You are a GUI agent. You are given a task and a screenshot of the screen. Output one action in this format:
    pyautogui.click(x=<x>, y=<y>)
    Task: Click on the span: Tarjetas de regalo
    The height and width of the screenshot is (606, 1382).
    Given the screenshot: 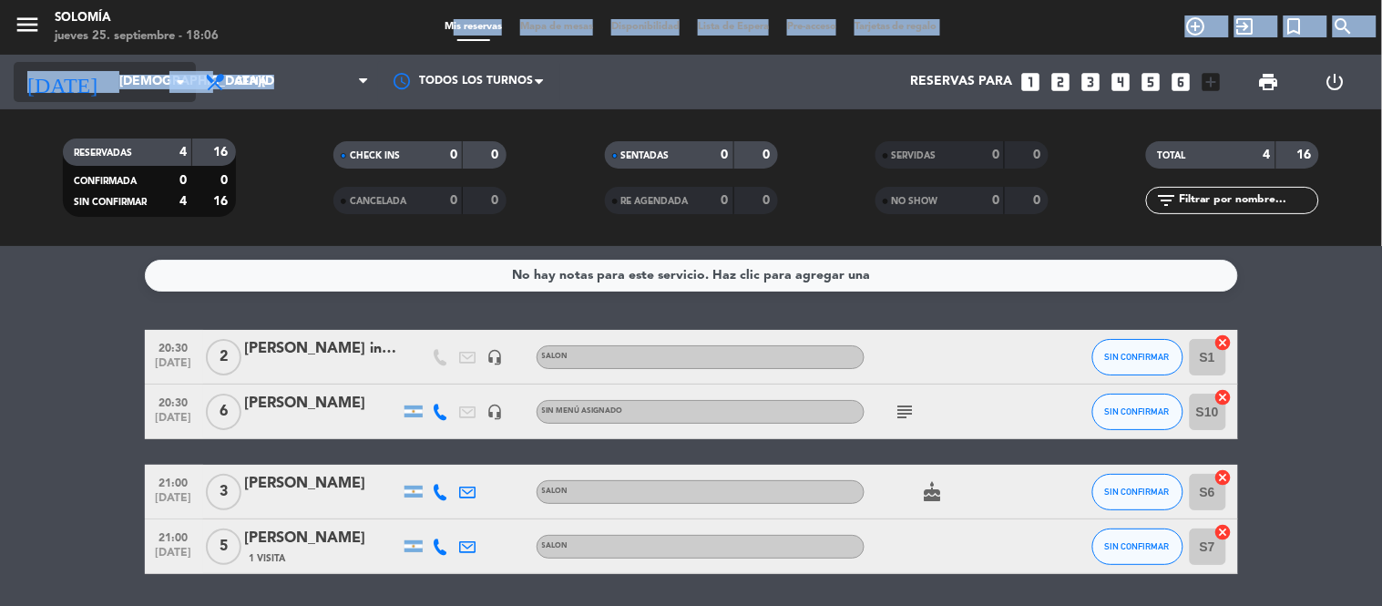 What is the action you would take?
    pyautogui.click(x=895, y=26)
    